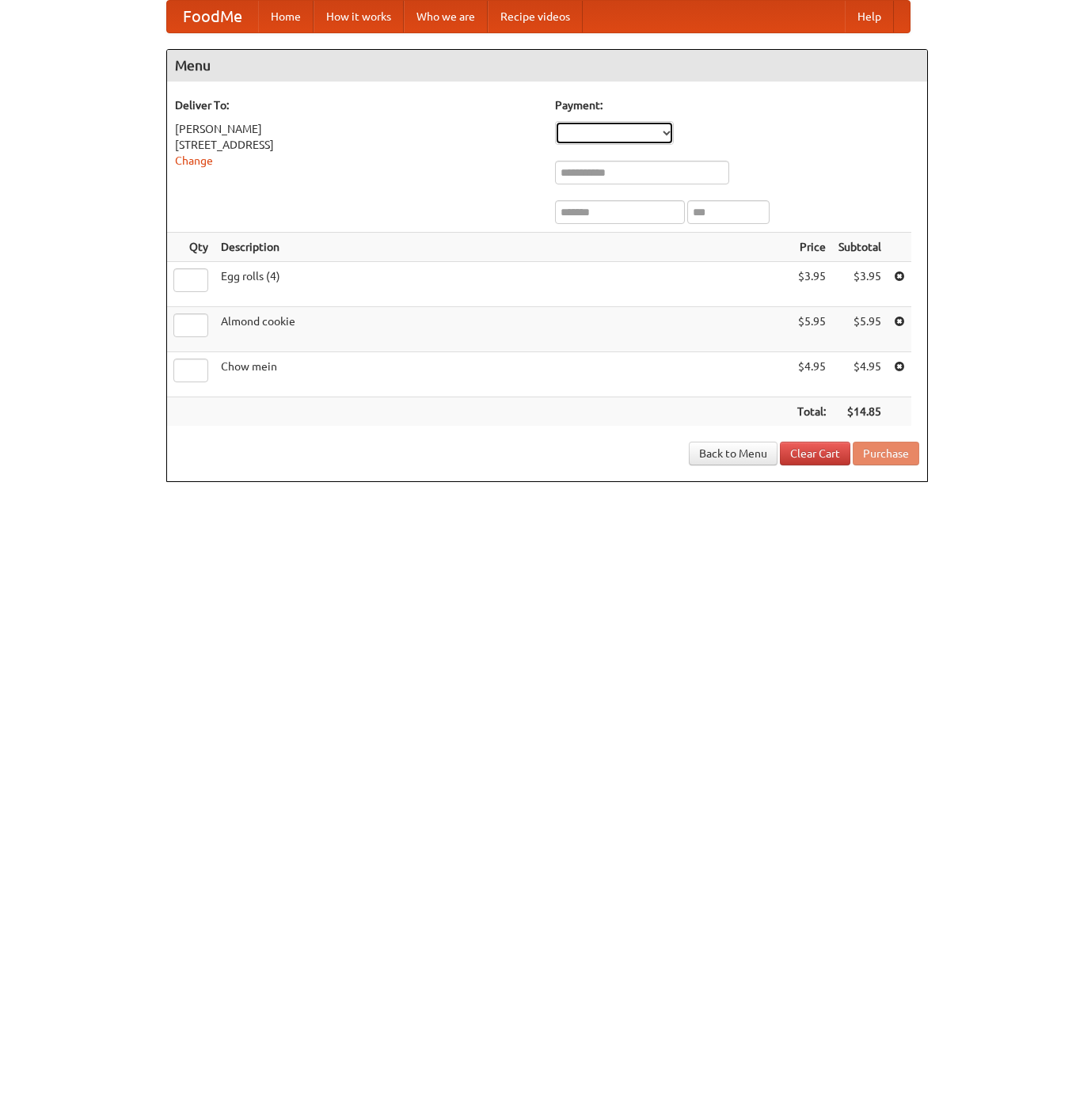 The width and height of the screenshot is (1076, 1120). What do you see at coordinates (212, 17) in the screenshot?
I see `a: FoodMe` at bounding box center [212, 17].